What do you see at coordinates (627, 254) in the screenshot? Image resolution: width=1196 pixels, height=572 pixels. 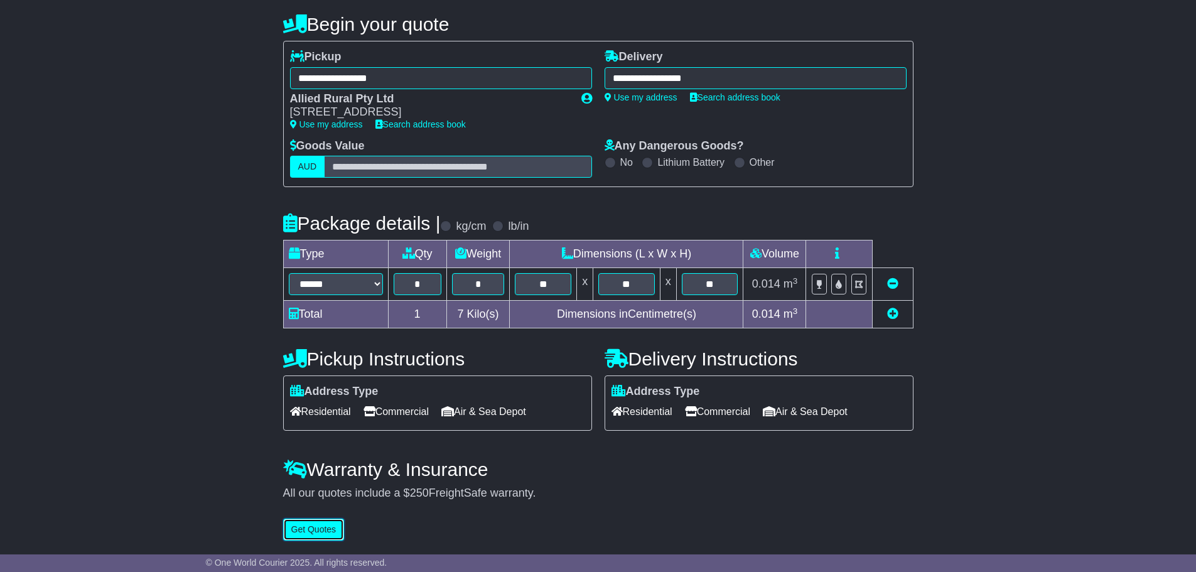 I see `td: Dimensions (L x W x H)` at bounding box center [627, 254].